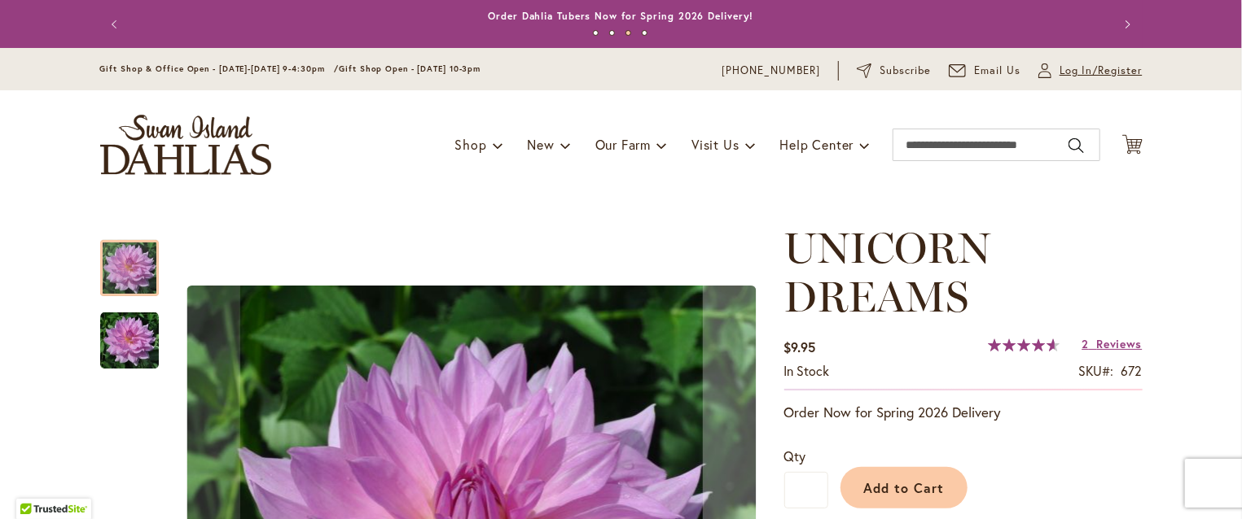 This screenshot has width=1242, height=519. I want to click on span: 2, so click(1085, 344).